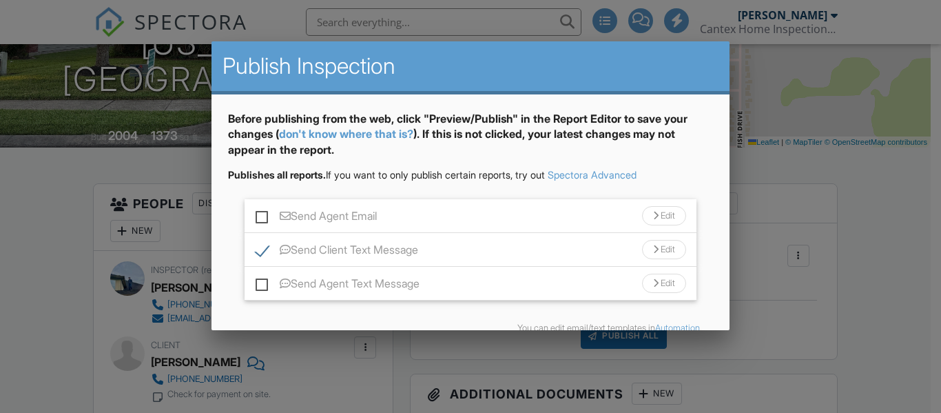 This screenshot has width=941, height=413. Describe the element at coordinates (470, 139) in the screenshot. I see `div: Before publishing from the web, click "Preview/Publish" in the Report Editor to save your changes...` at that location.